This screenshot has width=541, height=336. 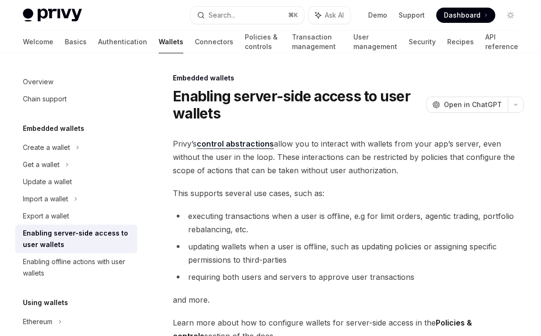 What do you see at coordinates (76, 182) in the screenshot?
I see `a: Update a wallet` at bounding box center [76, 182].